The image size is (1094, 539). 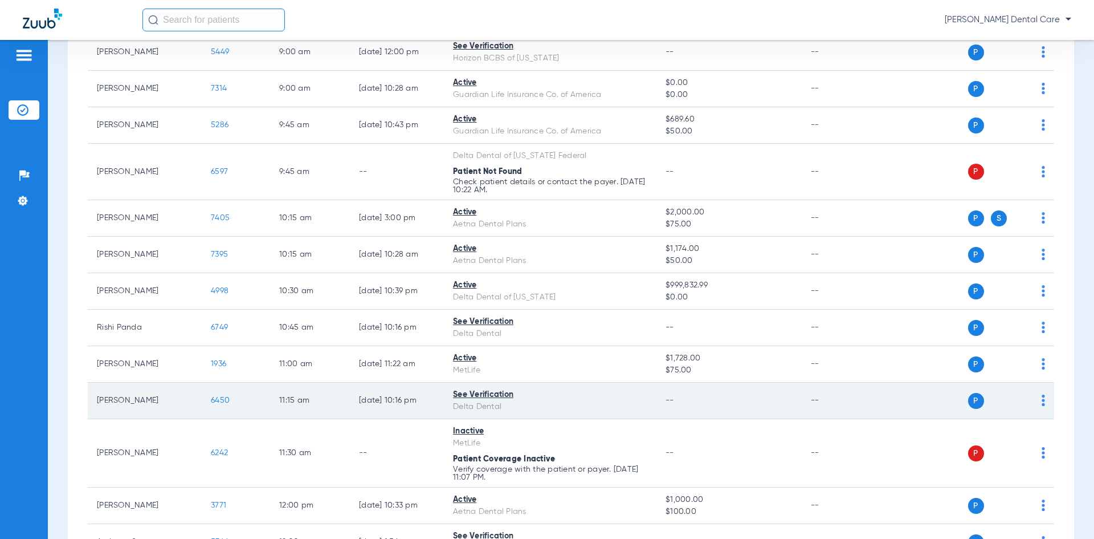 What do you see at coordinates (504, 459) in the screenshot?
I see `span: Patient Coverage Inactive` at bounding box center [504, 459].